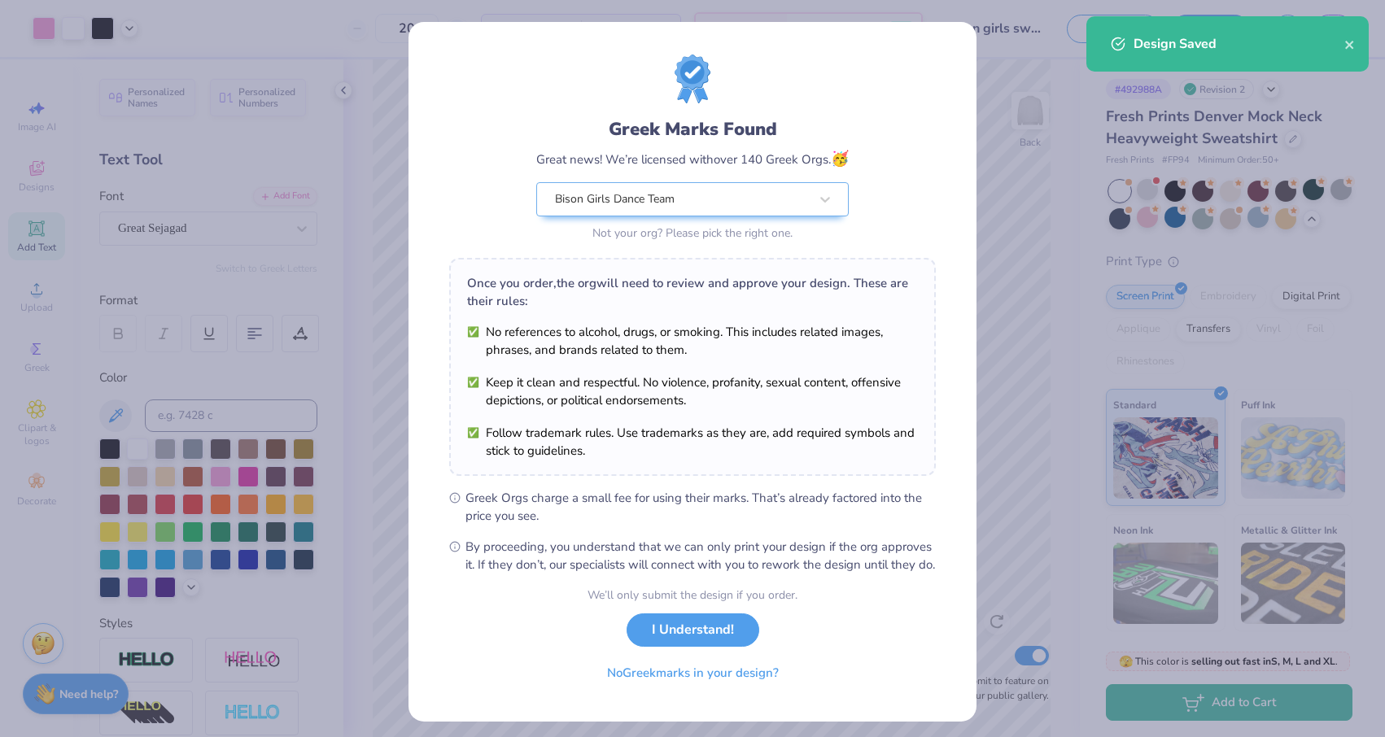 This screenshot has height=737, width=1385. What do you see at coordinates (692, 129) in the screenshot?
I see `div: Greek Marks Found` at bounding box center [692, 129].